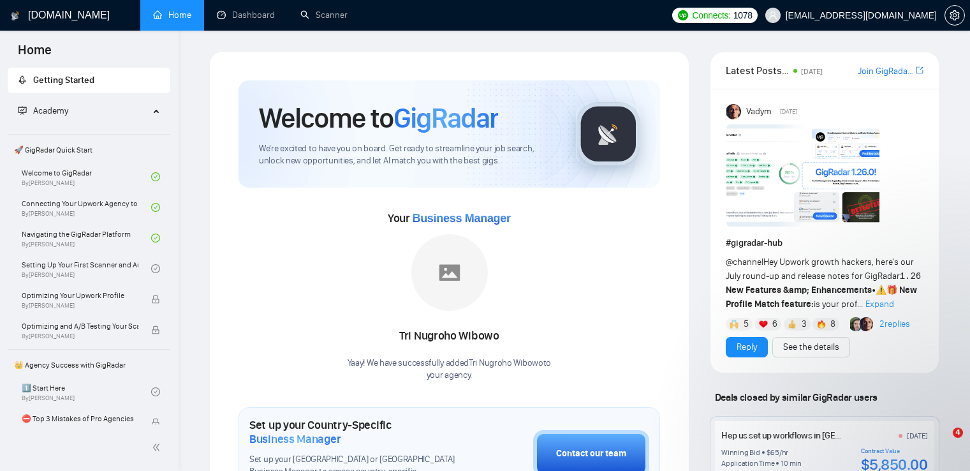 The image size is (970, 471). Describe the element at coordinates (775, 452) in the screenshot. I see `div: 65` at that location.